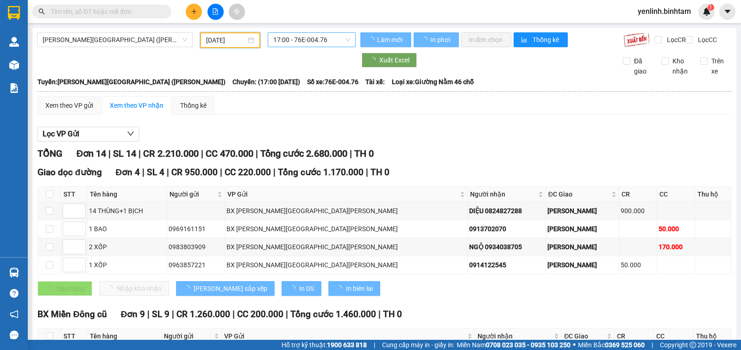  What do you see at coordinates (115, 40) in the screenshot?
I see `span: Quảng Ngãi - Sài Gòn (Vạn Phúc)` at bounding box center [115, 40].